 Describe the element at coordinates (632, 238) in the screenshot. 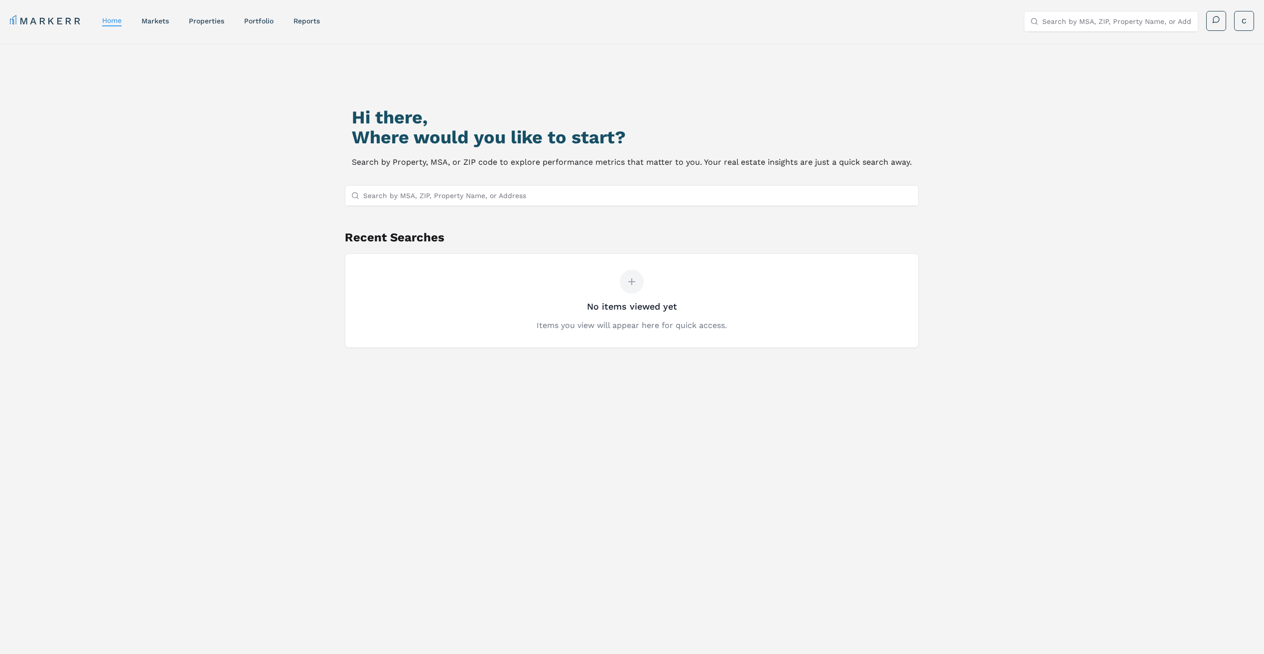

I see `h2: Recent Searches` at that location.